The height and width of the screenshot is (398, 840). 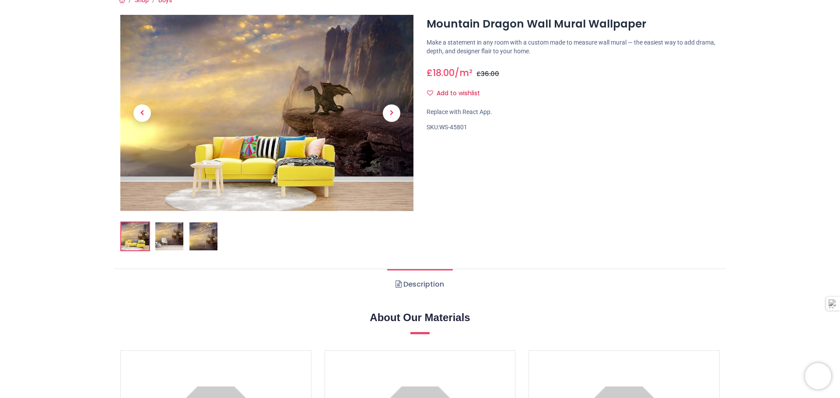 What do you see at coordinates (419, 285) in the screenshot?
I see `a: Description` at bounding box center [419, 285].